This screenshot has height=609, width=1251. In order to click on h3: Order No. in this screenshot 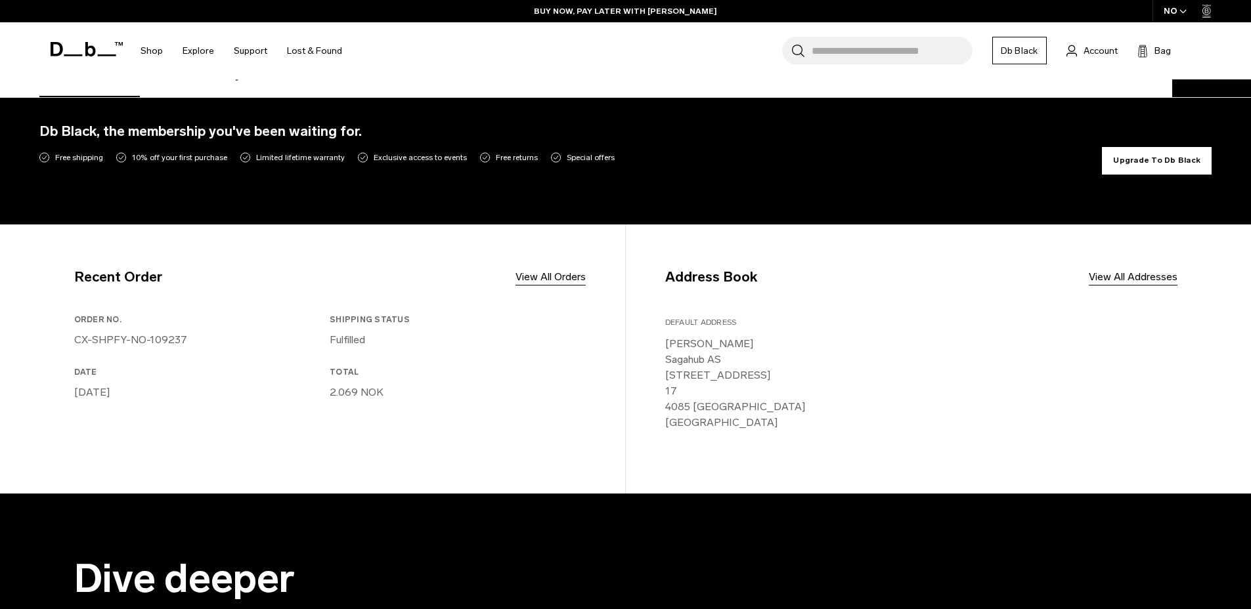, I will do `click(200, 320)`.